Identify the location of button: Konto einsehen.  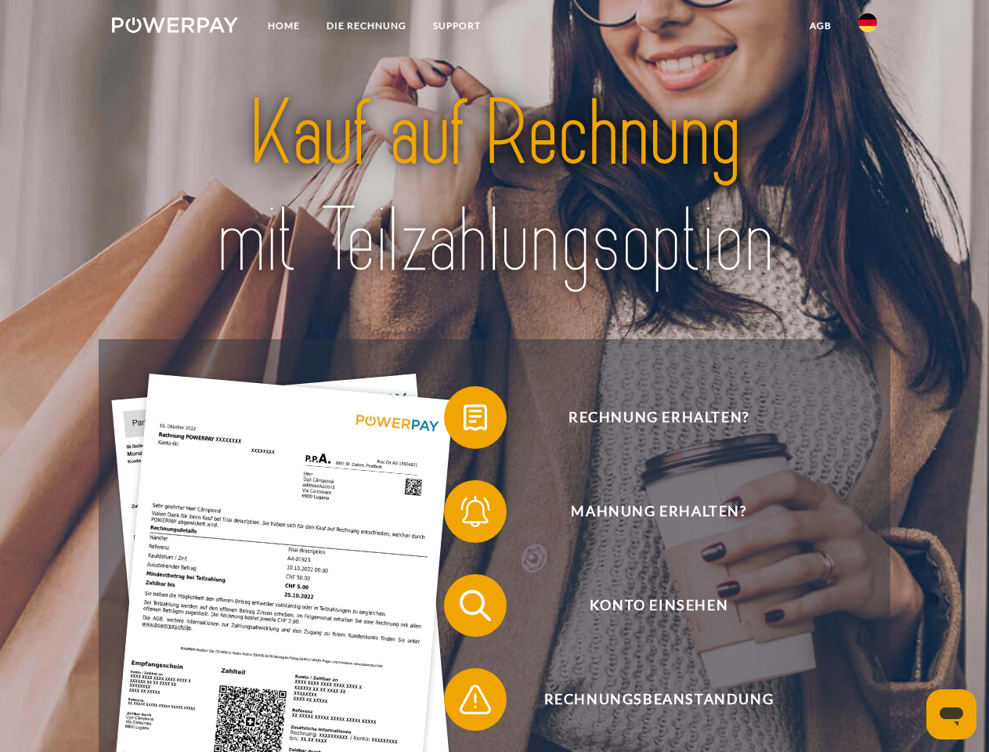
(648, 606).